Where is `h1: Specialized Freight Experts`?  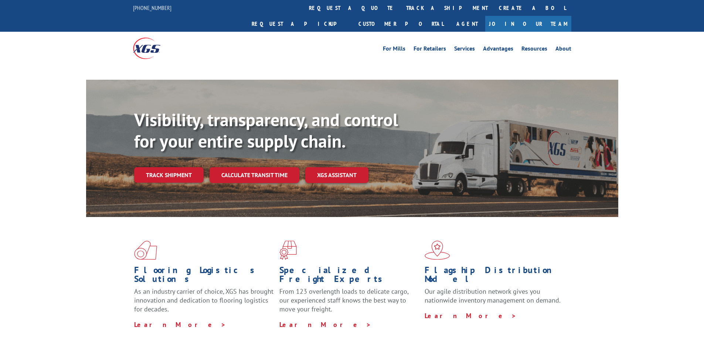
h1: Specialized Freight Experts is located at coordinates (349, 277).